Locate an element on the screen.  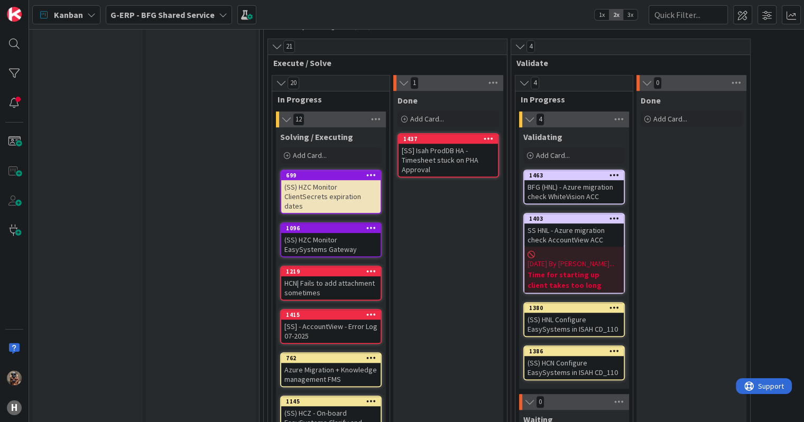
span: 12 is located at coordinates (299, 119).